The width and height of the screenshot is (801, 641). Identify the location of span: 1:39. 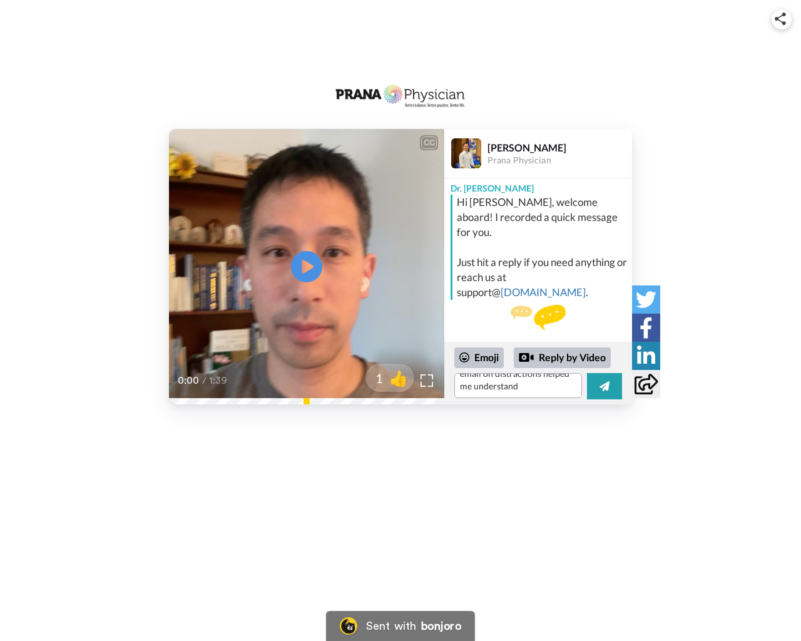
(220, 380).